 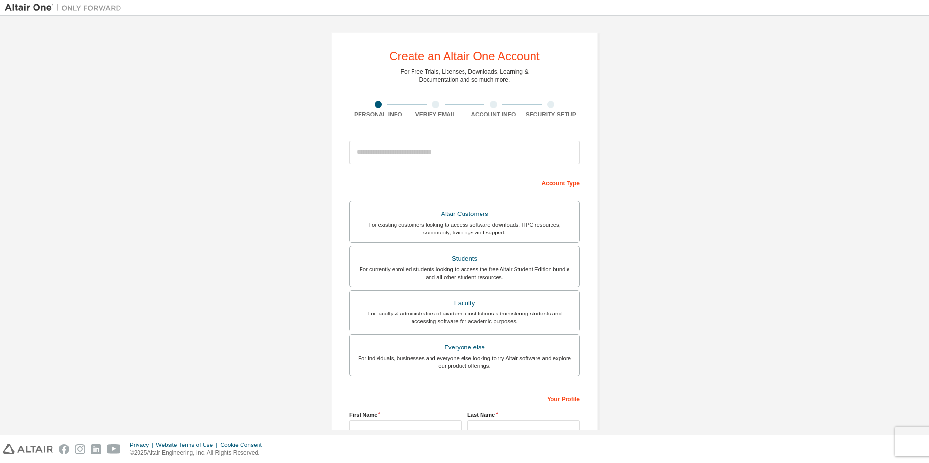 I want to click on img: altair_logo.svg, so click(x=28, y=449).